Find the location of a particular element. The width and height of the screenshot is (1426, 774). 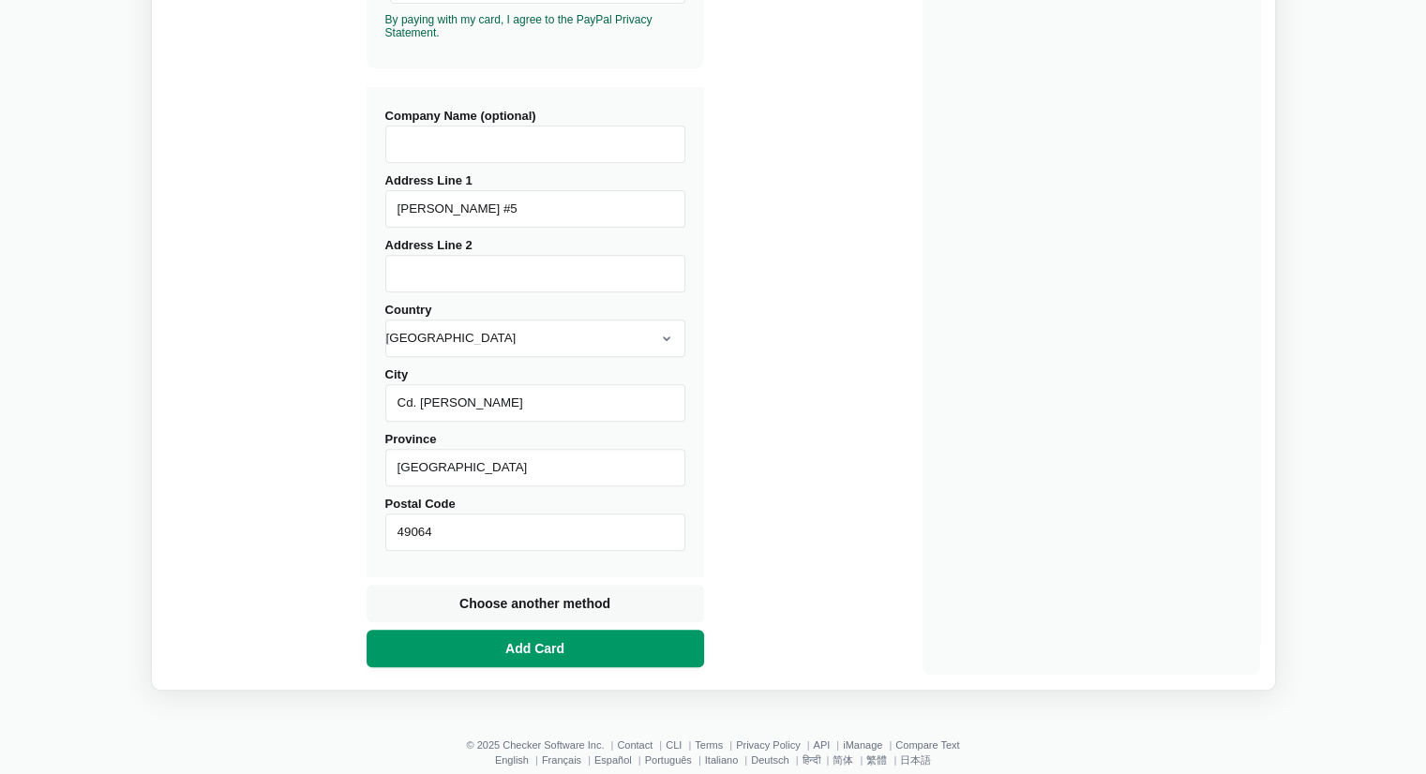

a: Français is located at coordinates (561, 760).